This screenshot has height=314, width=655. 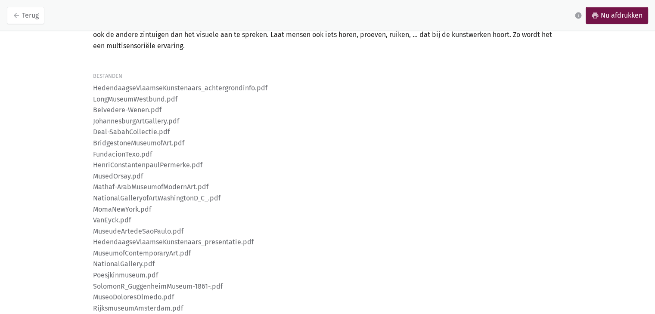 I want to click on li: MuseumofContemporaryArt.pdf, so click(x=328, y=254).